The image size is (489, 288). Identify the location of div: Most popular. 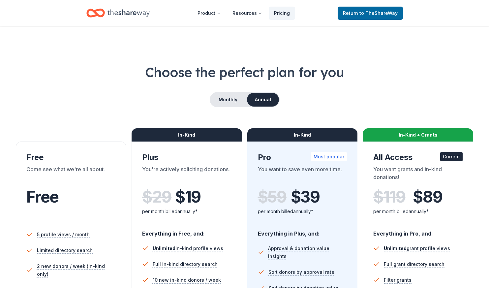
(329, 157).